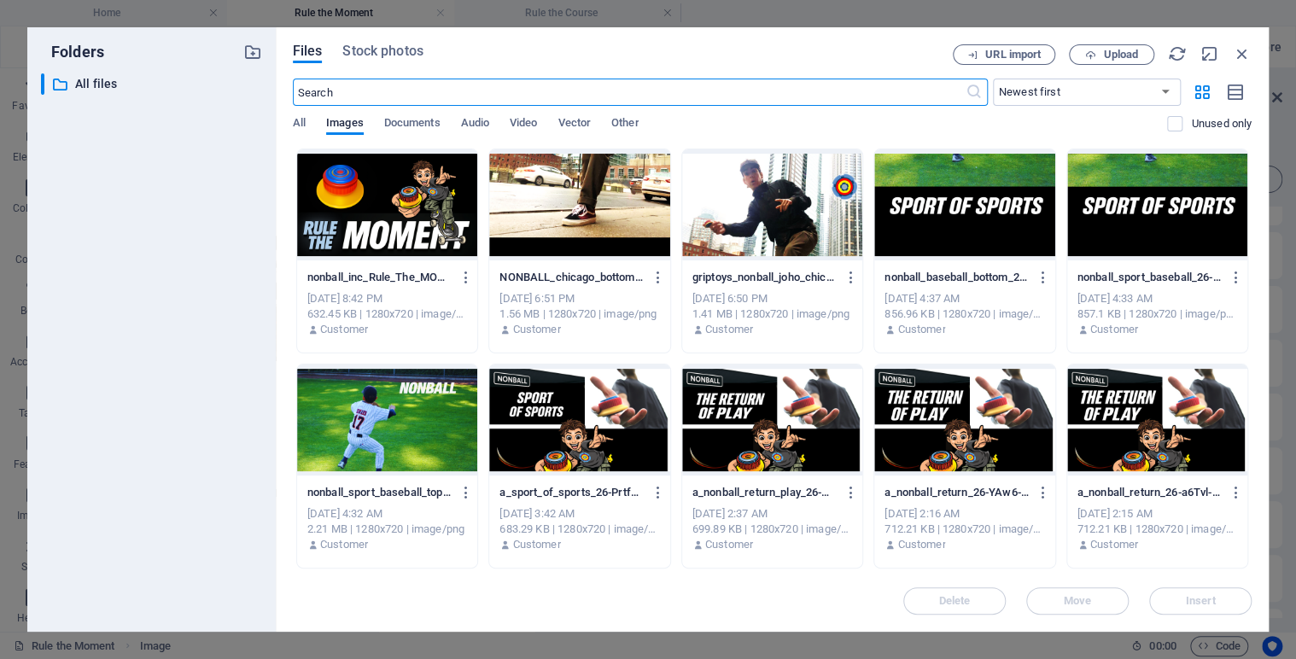  Describe the element at coordinates (1177, 54) in the screenshot. I see `i: Reload` at that location.